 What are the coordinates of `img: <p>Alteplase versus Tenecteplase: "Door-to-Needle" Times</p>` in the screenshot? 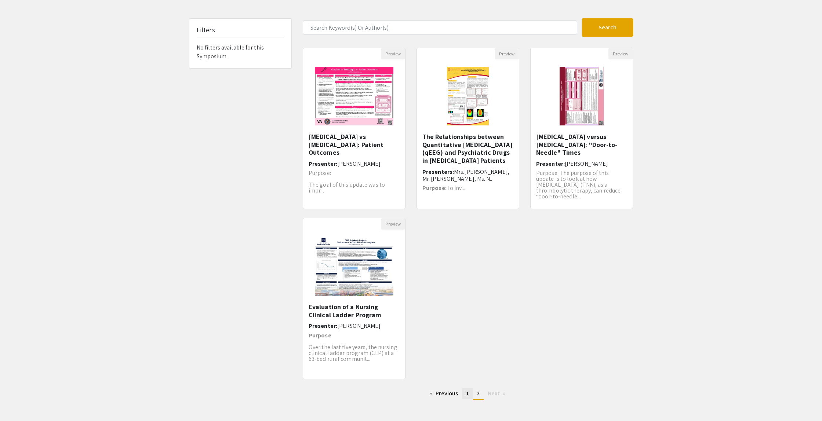 It's located at (582, 96).